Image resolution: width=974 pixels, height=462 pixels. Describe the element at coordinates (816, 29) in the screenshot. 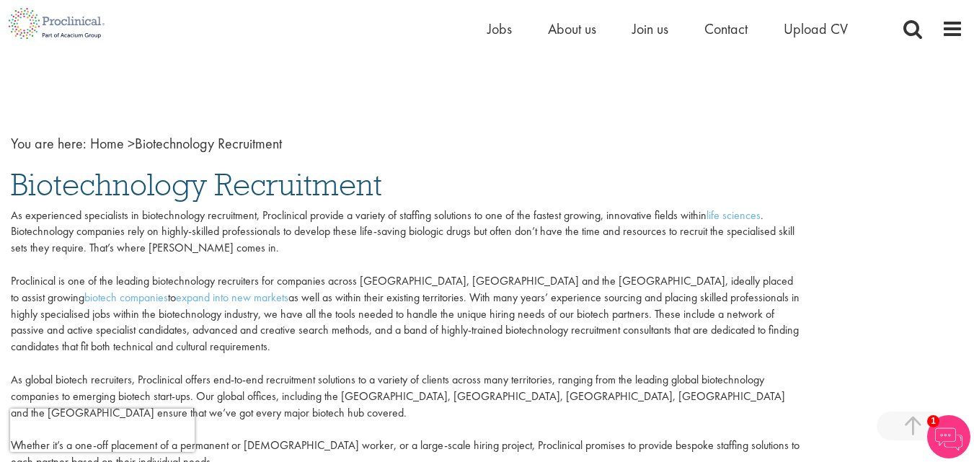

I see `a: Upload CV` at that location.